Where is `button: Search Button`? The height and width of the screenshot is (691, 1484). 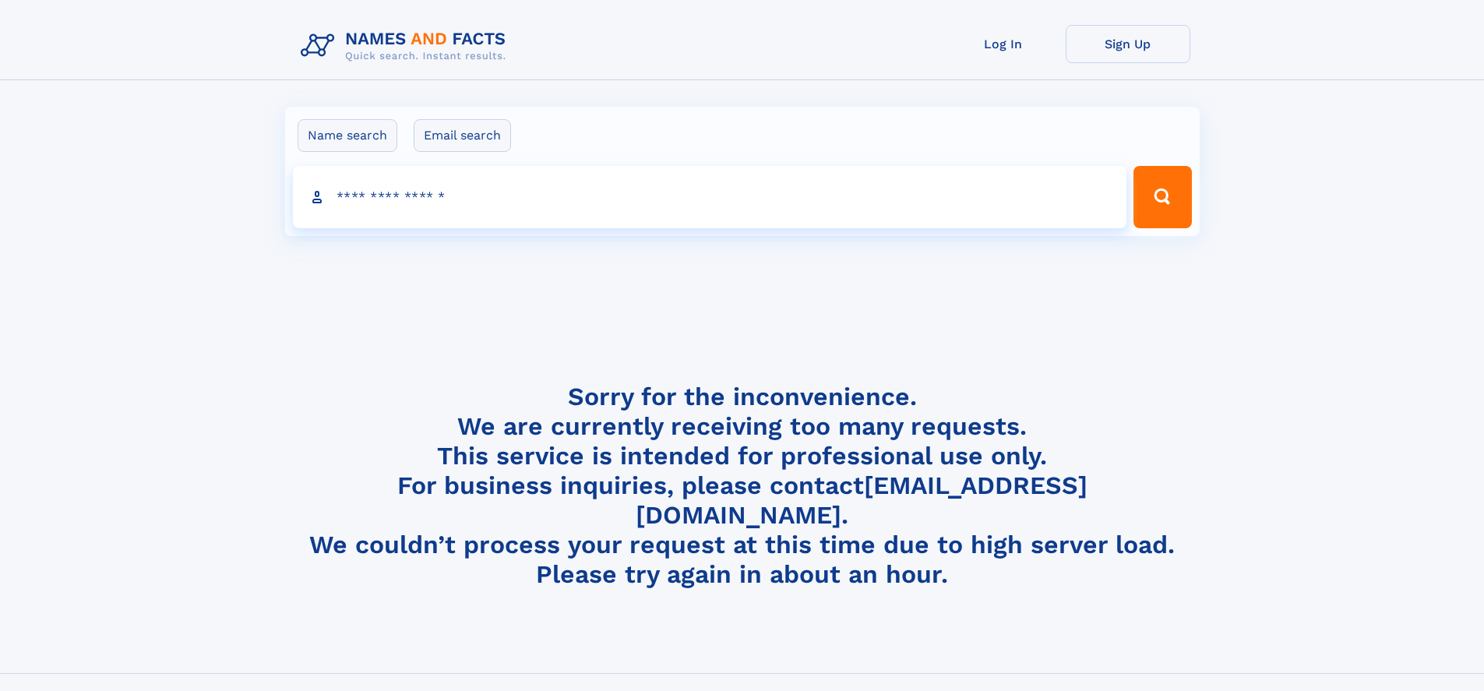
button: Search Button is located at coordinates (1162, 197).